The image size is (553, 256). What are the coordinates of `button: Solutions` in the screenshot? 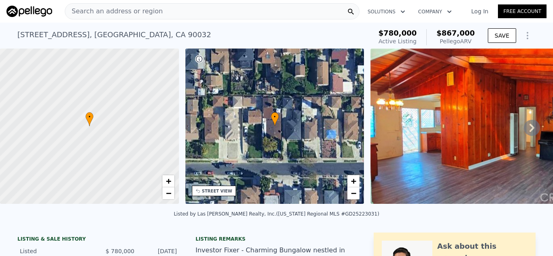 It's located at (386, 12).